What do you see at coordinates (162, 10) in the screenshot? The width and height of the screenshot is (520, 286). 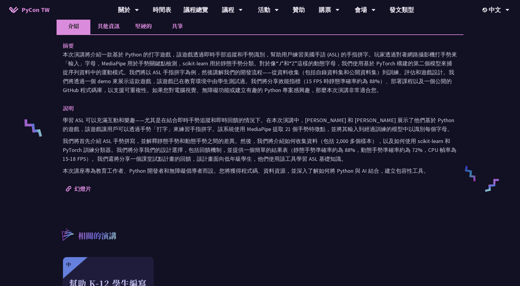 I see `font: 時間表` at bounding box center [162, 10].